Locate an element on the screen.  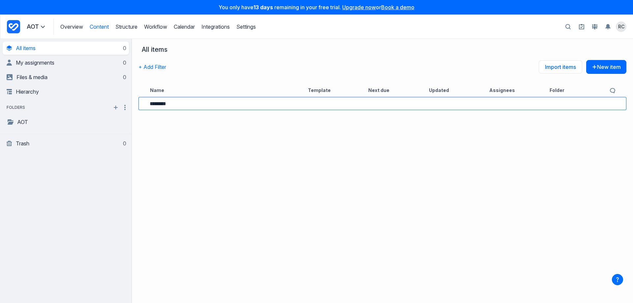
a: Hierarchy is located at coordinates (66, 92).